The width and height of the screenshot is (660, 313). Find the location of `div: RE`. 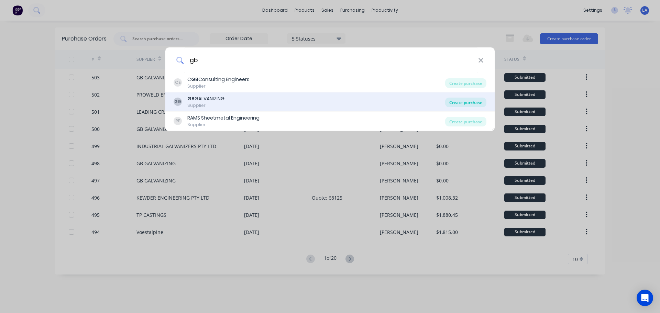

div: RE is located at coordinates (178, 121).